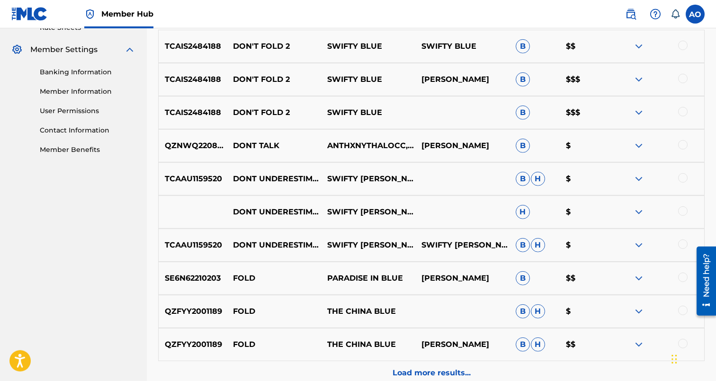 The width and height of the screenshot is (716, 381). Describe the element at coordinates (17, 33) in the screenshot. I see `div: Need help?` at that location.